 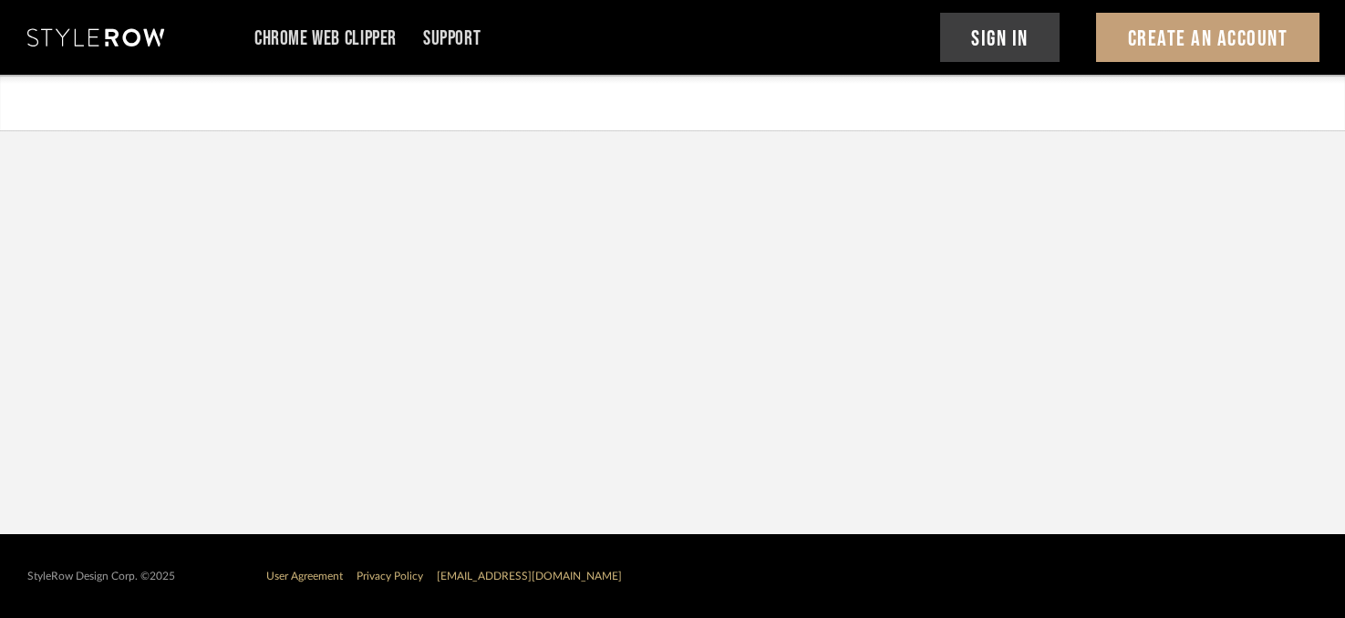 What do you see at coordinates (451, 38) in the screenshot?
I see `a: Support` at bounding box center [451, 38].